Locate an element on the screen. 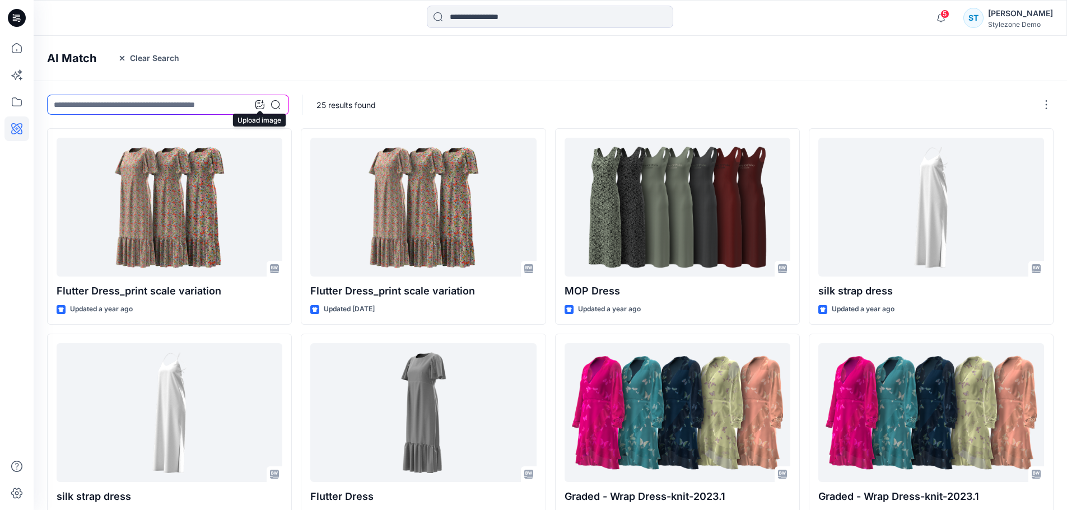 This screenshot has width=1067, height=510. a: MOP Dress is located at coordinates (677, 207).